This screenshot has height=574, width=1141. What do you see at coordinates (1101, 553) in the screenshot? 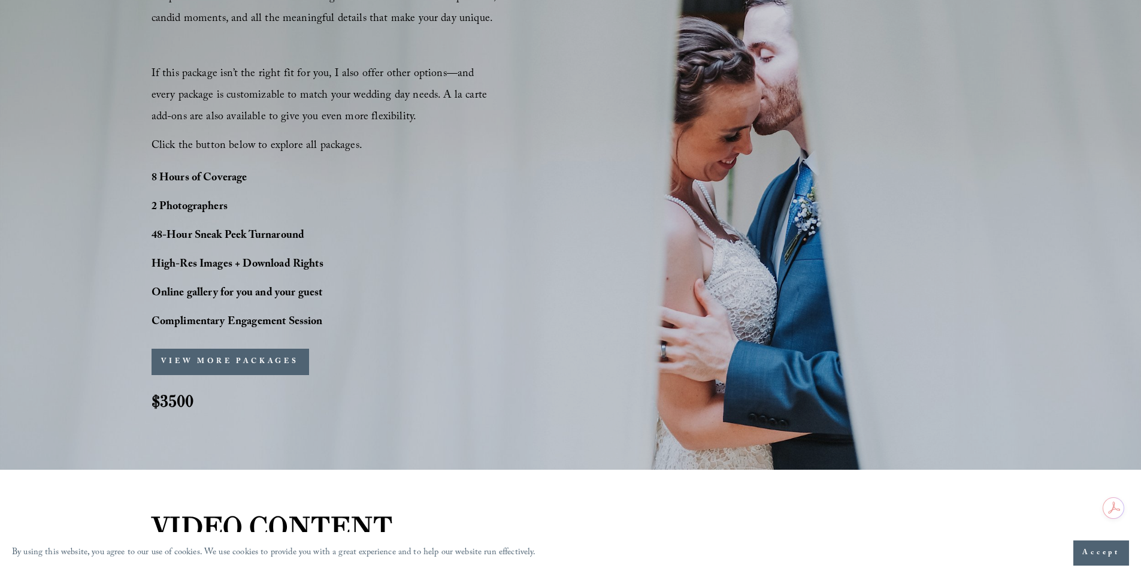
I see `button: Accept` at bounding box center [1101, 553].